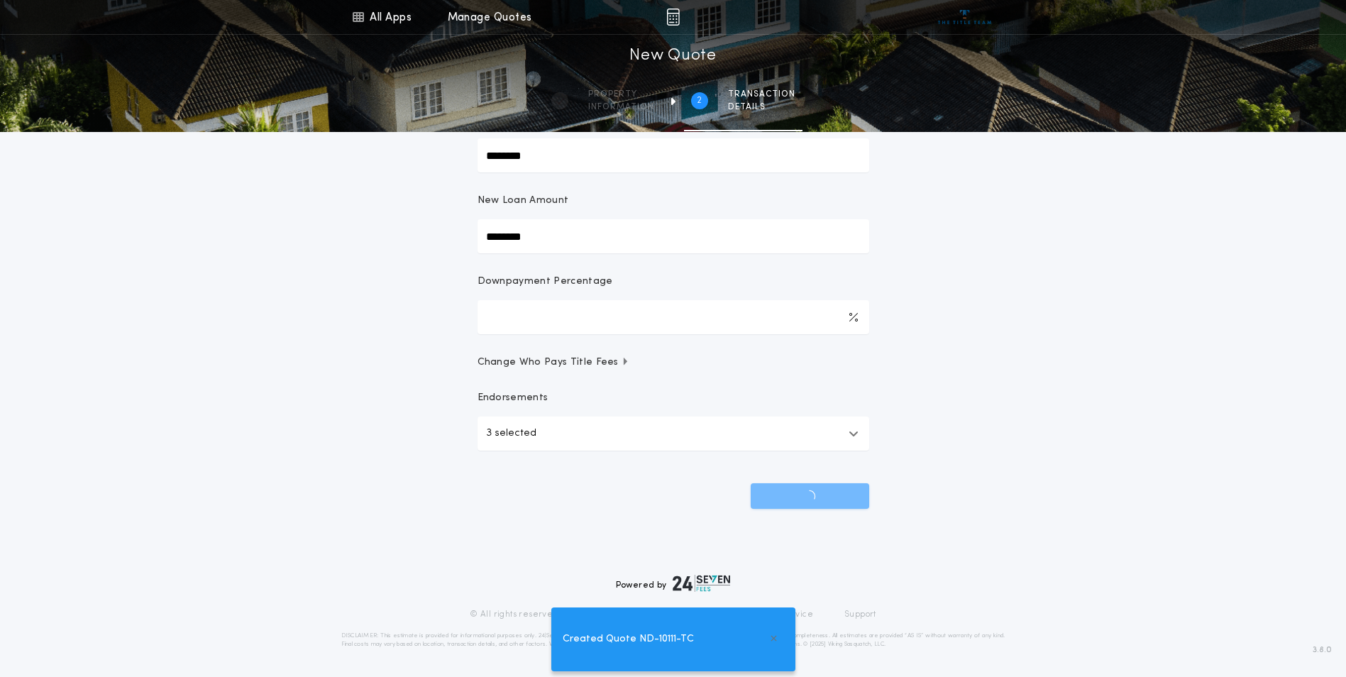 This screenshot has width=1346, height=677. I want to click on button: Change Who Pays Title Fees, so click(673, 363).